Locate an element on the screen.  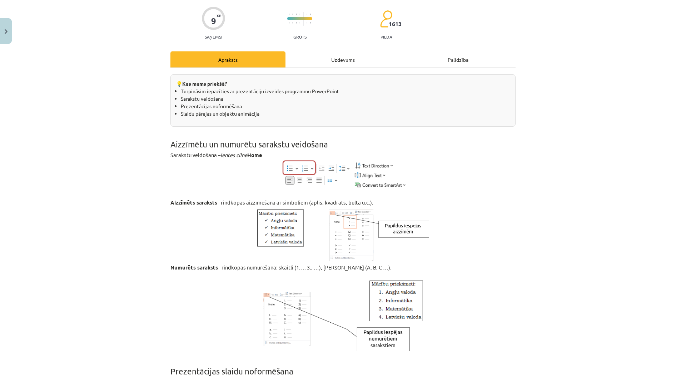
div: Apraksts is located at coordinates (228, 59).